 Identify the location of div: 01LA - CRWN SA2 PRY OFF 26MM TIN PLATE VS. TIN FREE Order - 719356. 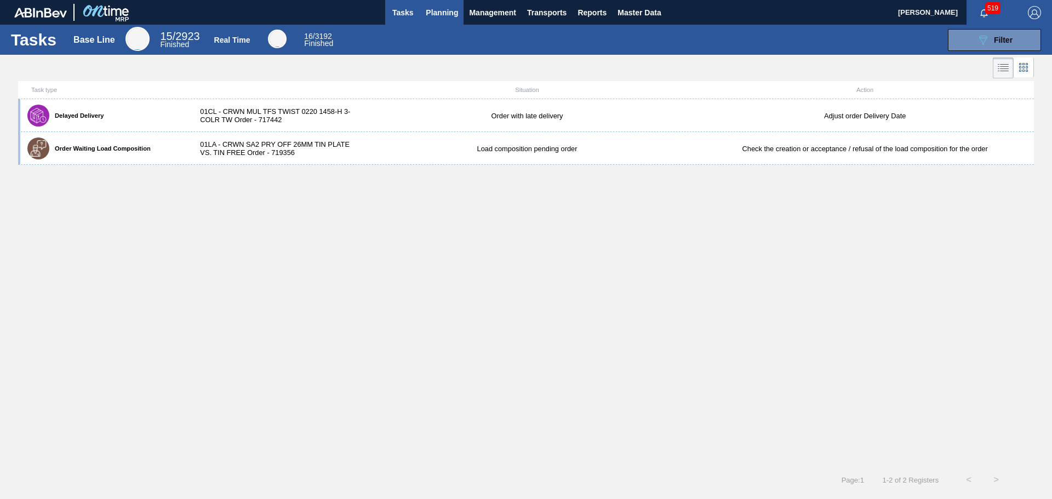
(273, 148).